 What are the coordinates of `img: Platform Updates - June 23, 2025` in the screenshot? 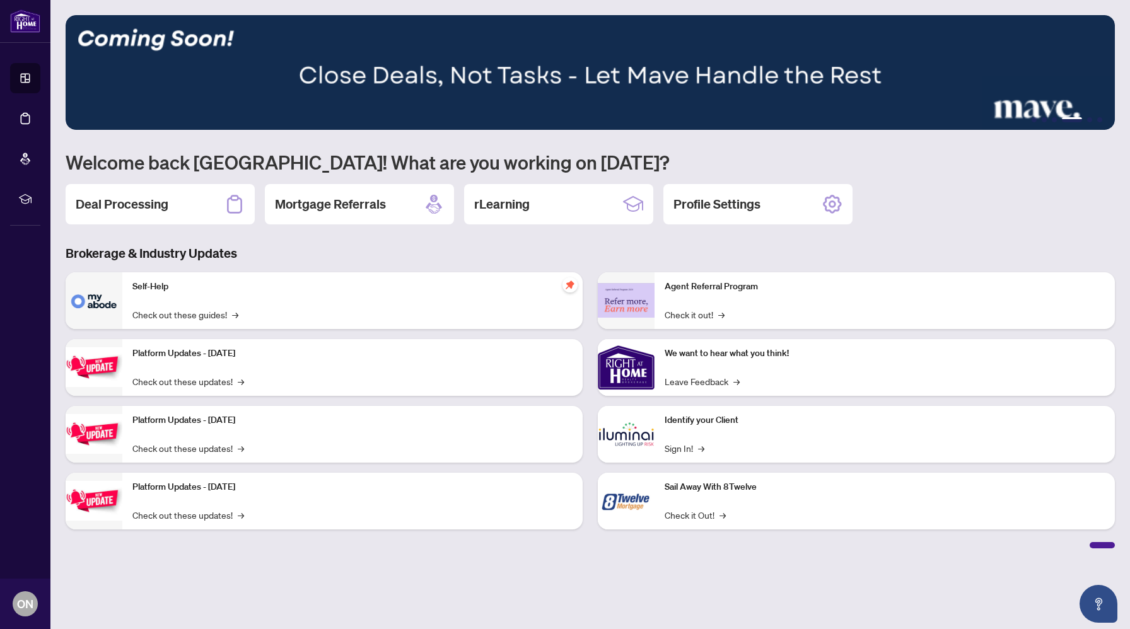 It's located at (94, 501).